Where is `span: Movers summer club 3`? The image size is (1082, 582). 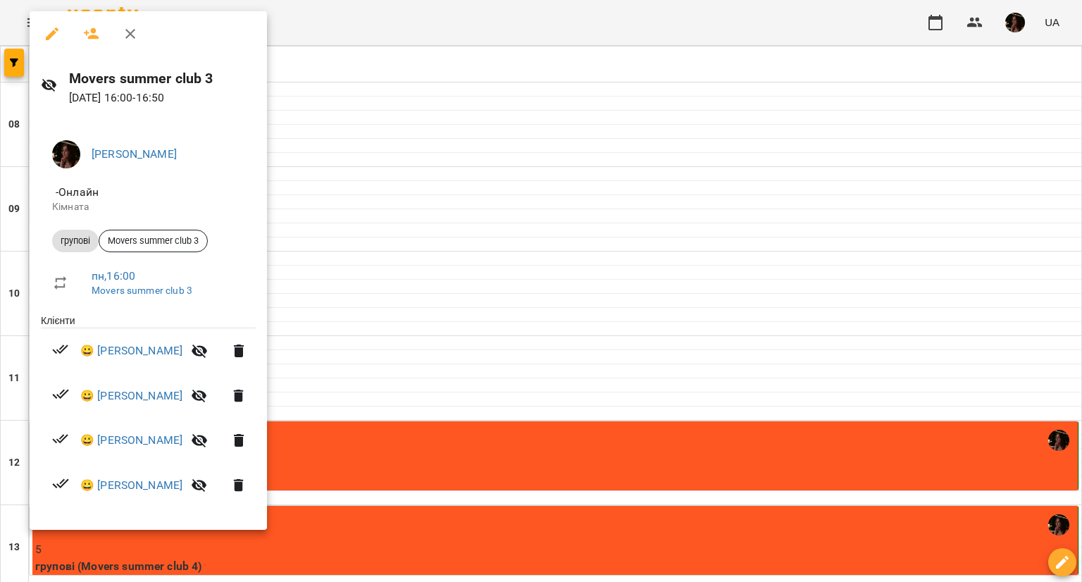
span: Movers summer club 3 is located at coordinates (153, 241).